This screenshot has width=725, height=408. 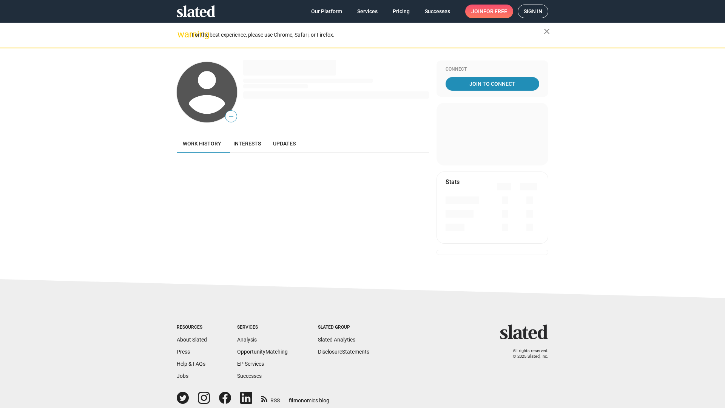 I want to click on span: Services, so click(x=368, y=11).